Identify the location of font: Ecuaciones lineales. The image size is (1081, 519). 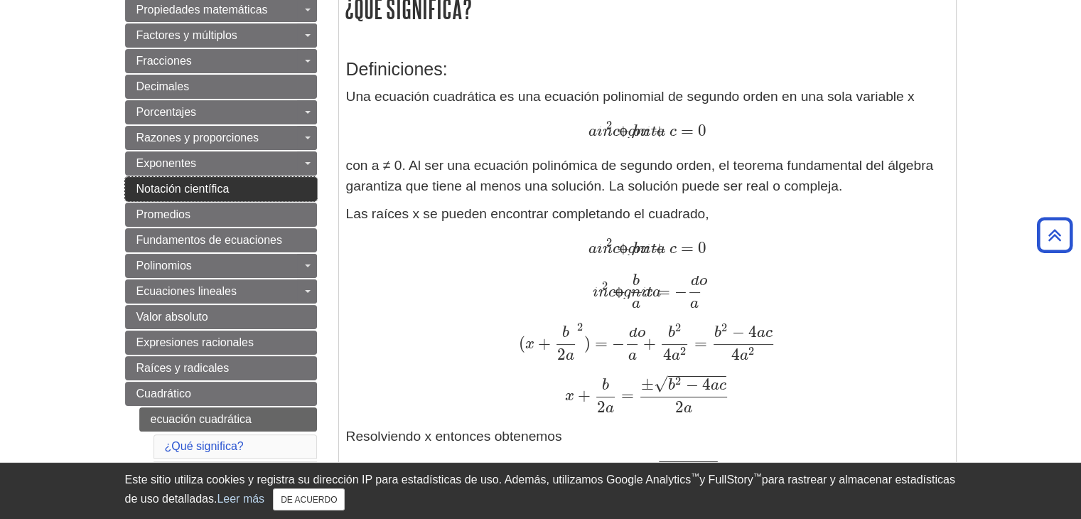
(186, 291).